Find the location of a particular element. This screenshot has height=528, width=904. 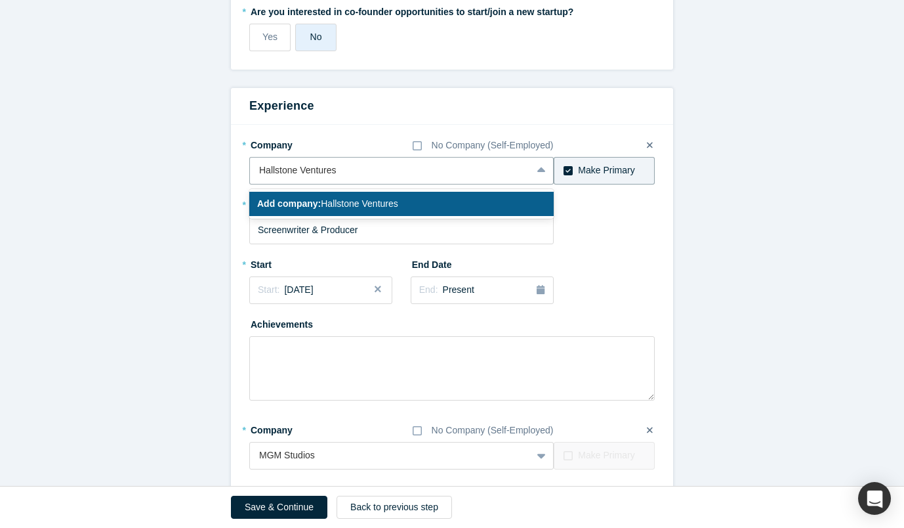

span: End: is located at coordinates (429, 289).